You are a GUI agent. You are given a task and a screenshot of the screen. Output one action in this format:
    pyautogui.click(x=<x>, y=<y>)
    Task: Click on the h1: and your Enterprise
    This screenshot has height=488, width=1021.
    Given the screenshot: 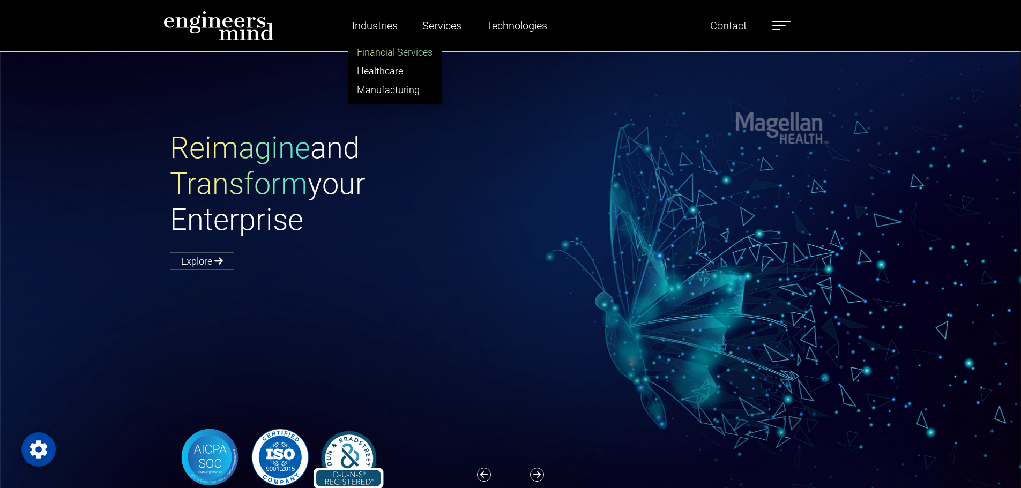 What is the action you would take?
    pyautogui.click(x=340, y=184)
    